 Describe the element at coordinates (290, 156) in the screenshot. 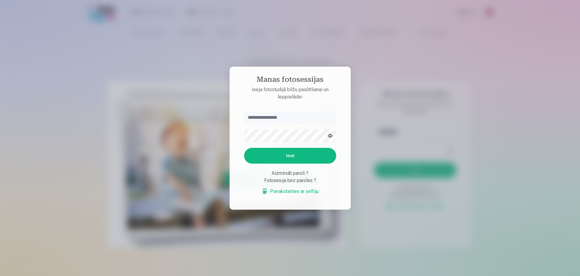

I see `button: Ieiet` at that location.